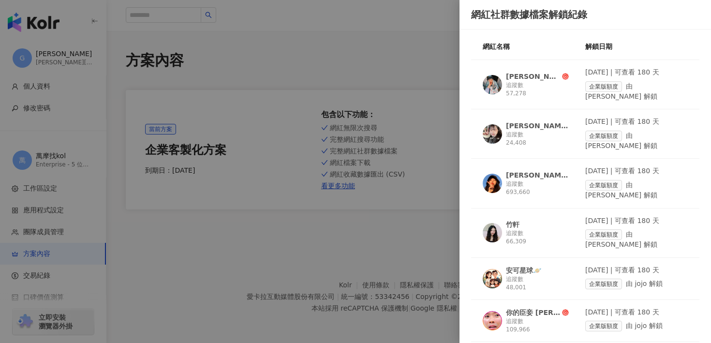 Image resolution: width=711 pixels, height=343 pixels. What do you see at coordinates (537, 139) in the screenshot?
I see `div: 追蹤數 24,408` at bounding box center [537, 139].